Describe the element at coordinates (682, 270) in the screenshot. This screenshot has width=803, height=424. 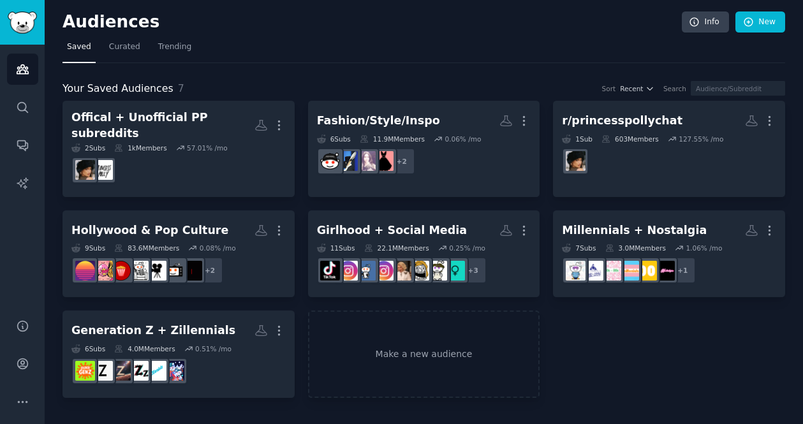
I see `div: + 1` at that location.